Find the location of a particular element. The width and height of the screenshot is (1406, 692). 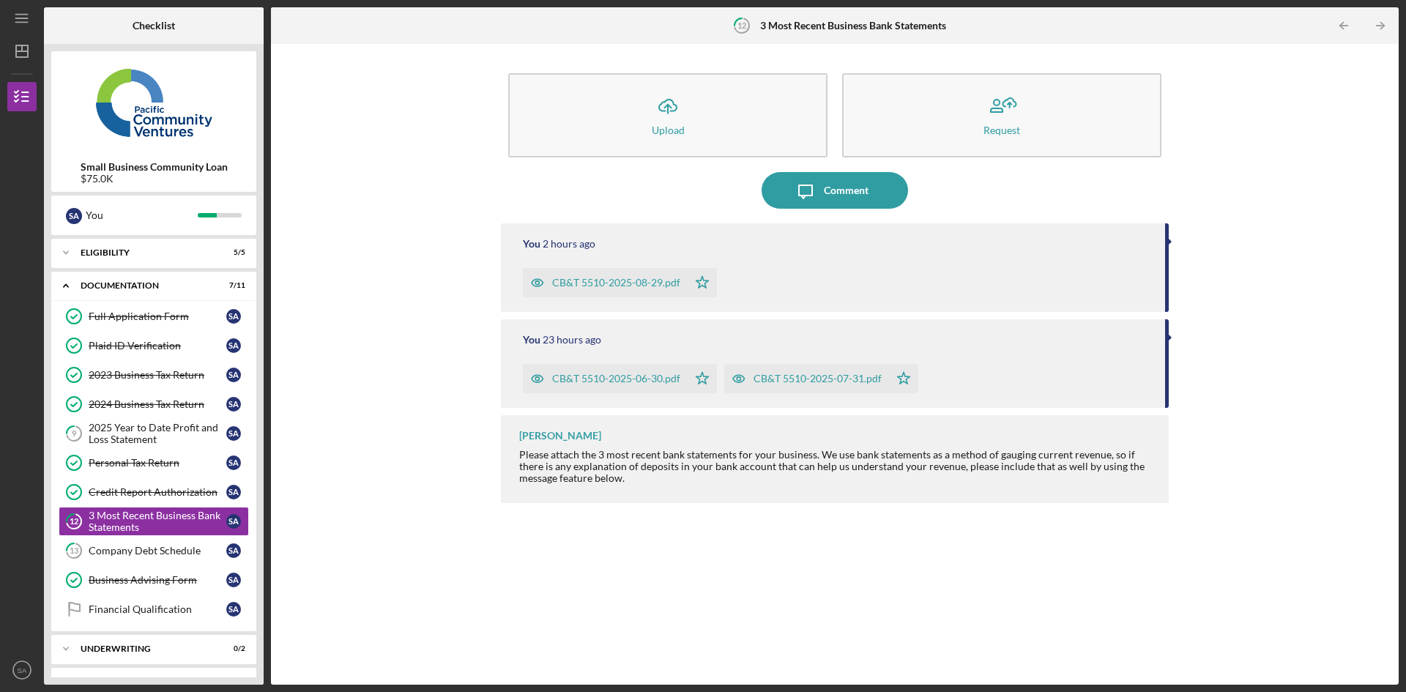

div: Full Application Form is located at coordinates (157, 316).